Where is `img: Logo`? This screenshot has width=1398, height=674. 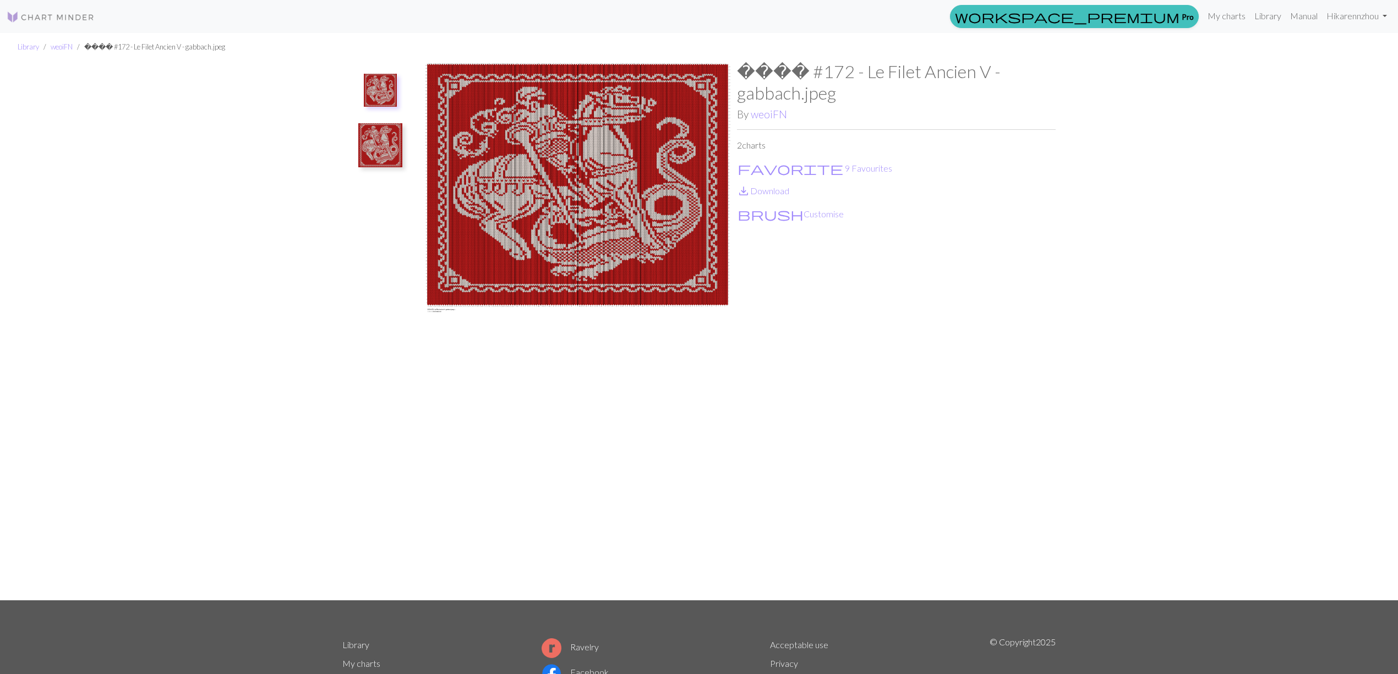
img: Logo is located at coordinates (51, 17).